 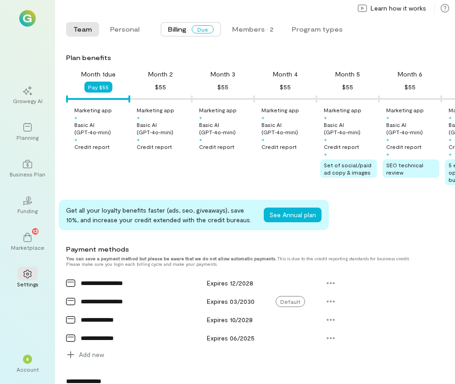 What do you see at coordinates (28, 370) in the screenshot?
I see `div: Account` at bounding box center [28, 370].